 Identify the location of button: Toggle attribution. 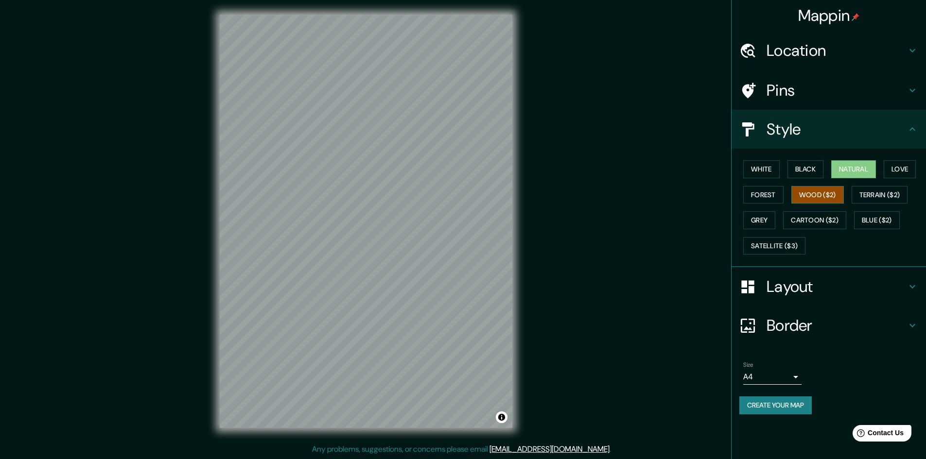
(502, 418).